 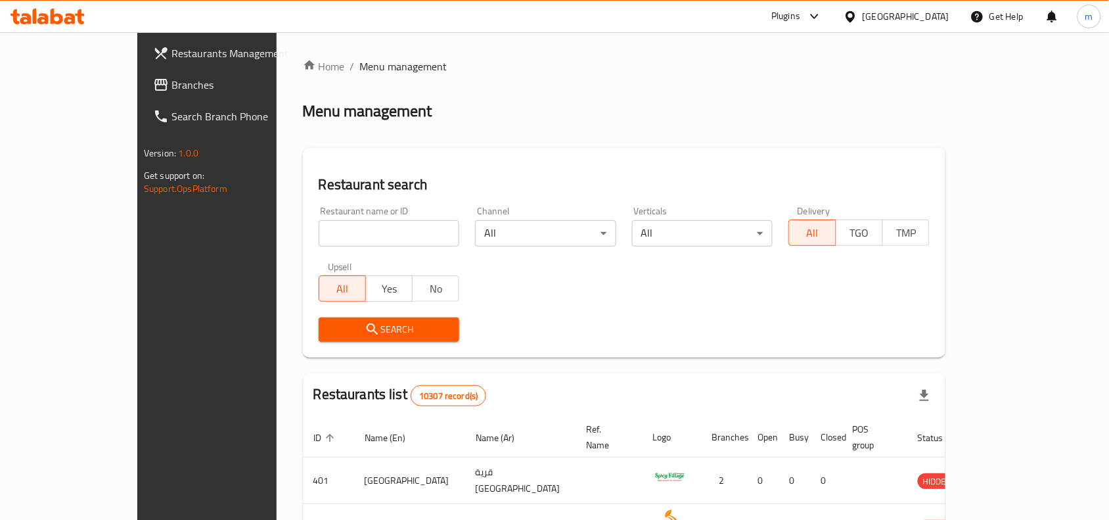 I want to click on button: Yes, so click(x=389, y=288).